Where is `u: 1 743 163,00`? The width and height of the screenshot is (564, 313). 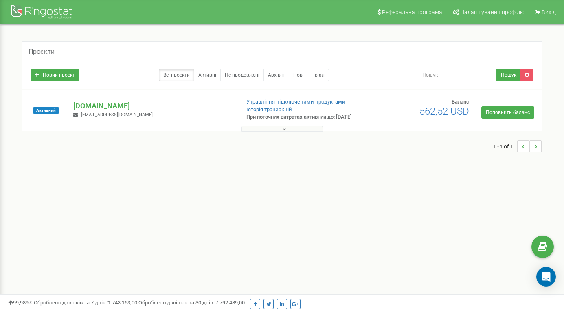
u: 1 743 163,00 is located at coordinates (123, 302).